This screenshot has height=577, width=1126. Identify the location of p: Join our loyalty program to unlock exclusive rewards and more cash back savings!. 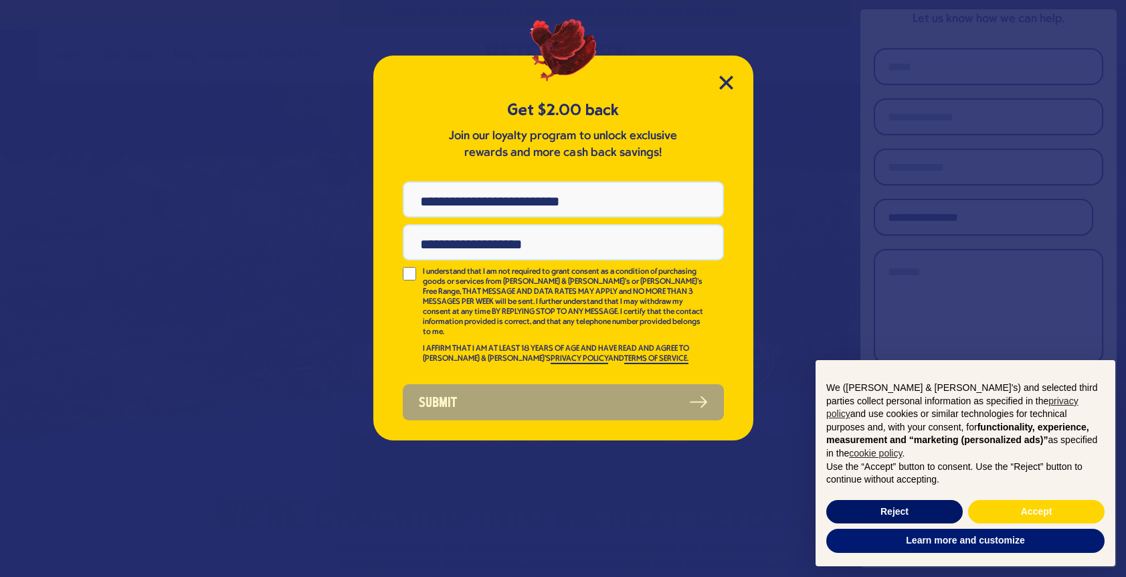
(563, 144).